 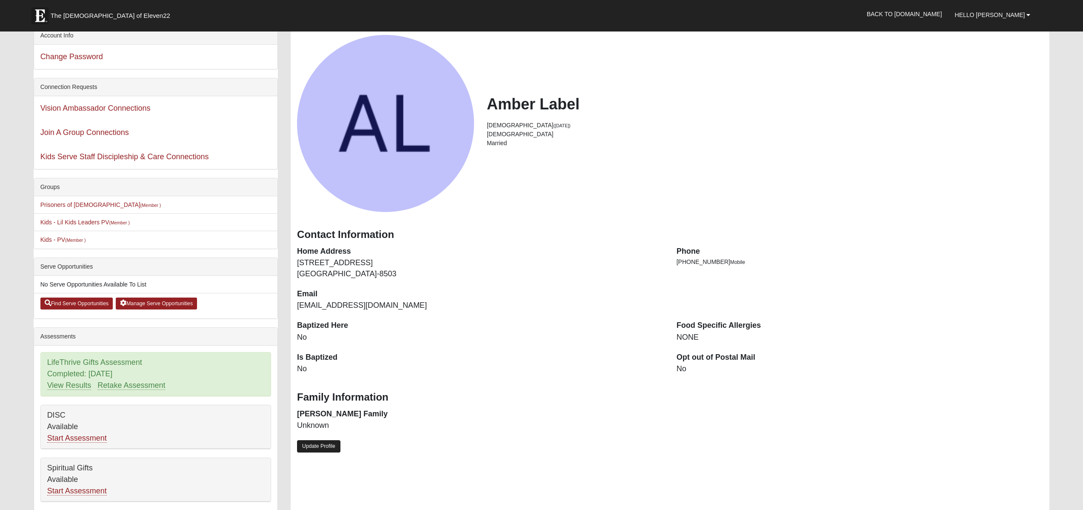 I want to click on a: Kids - PV(Member ), so click(x=63, y=240).